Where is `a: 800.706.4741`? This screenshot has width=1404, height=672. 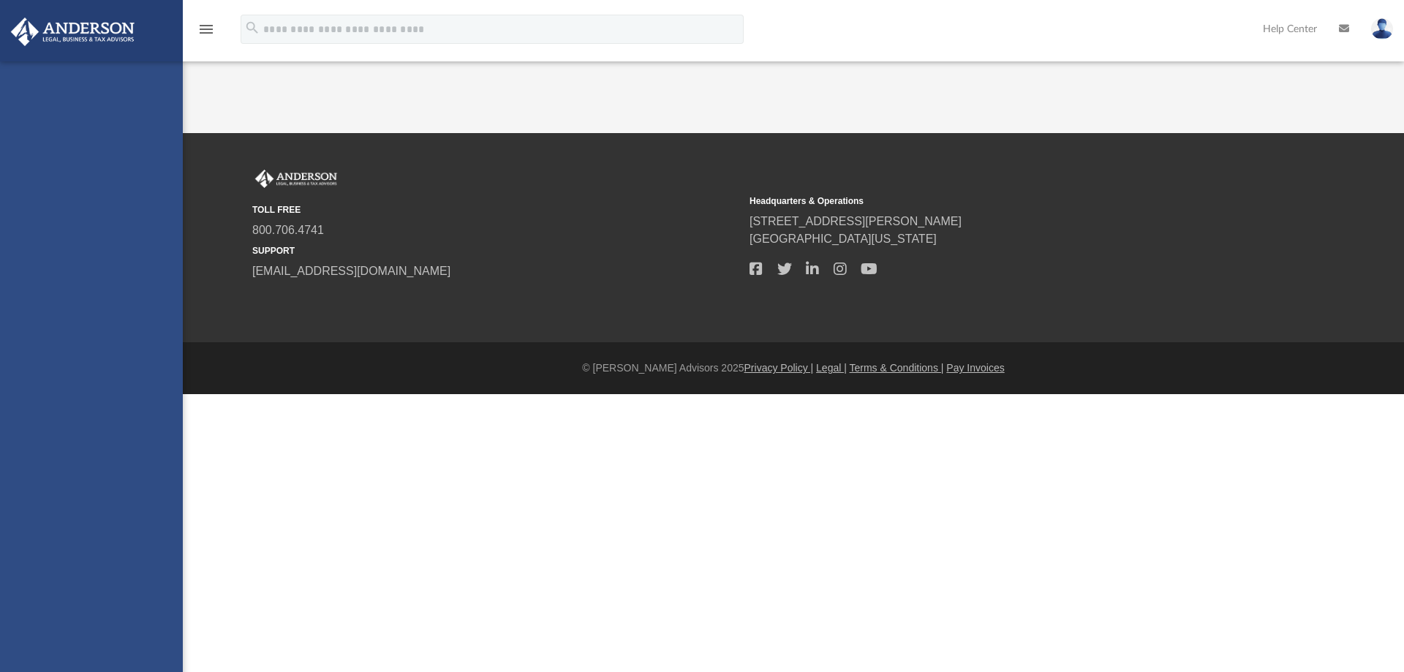 a: 800.706.4741 is located at coordinates (288, 230).